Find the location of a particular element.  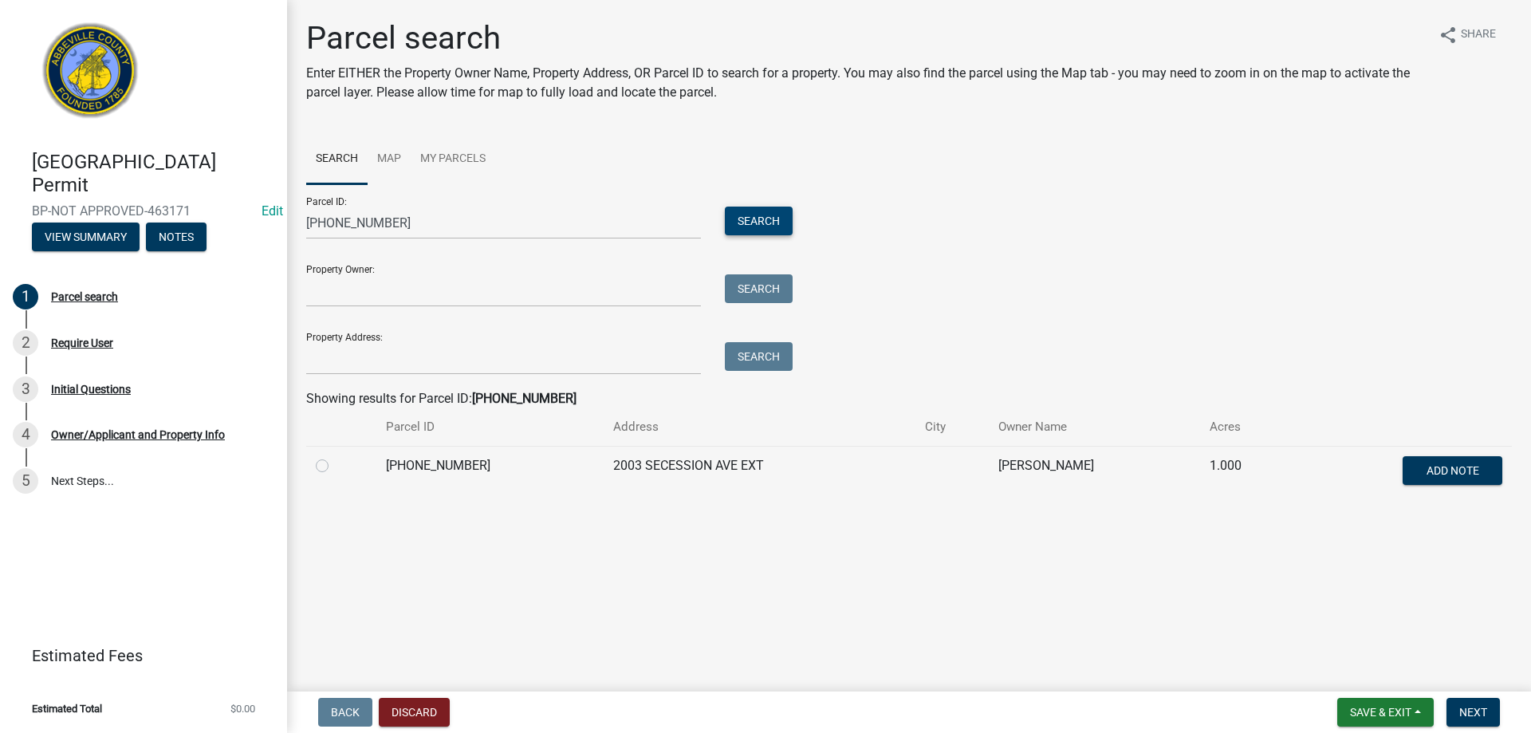

span: Next is located at coordinates (1473, 712).